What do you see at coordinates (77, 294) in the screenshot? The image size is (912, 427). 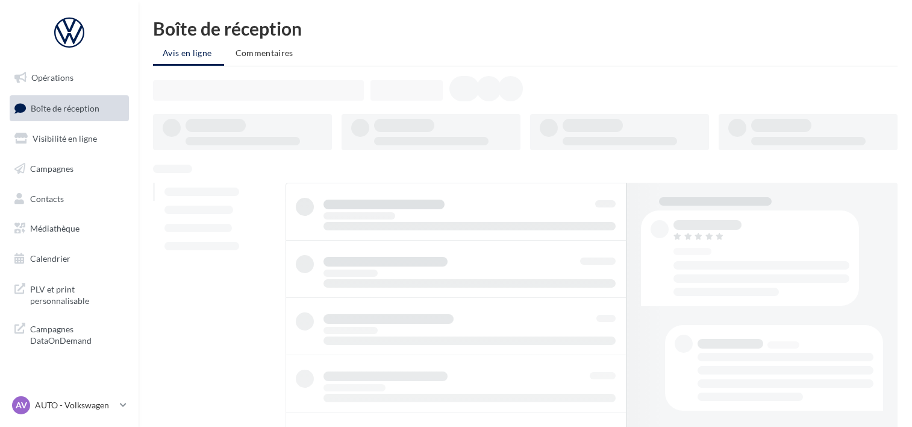 I see `span: PLV et print personnalisable` at bounding box center [77, 294].